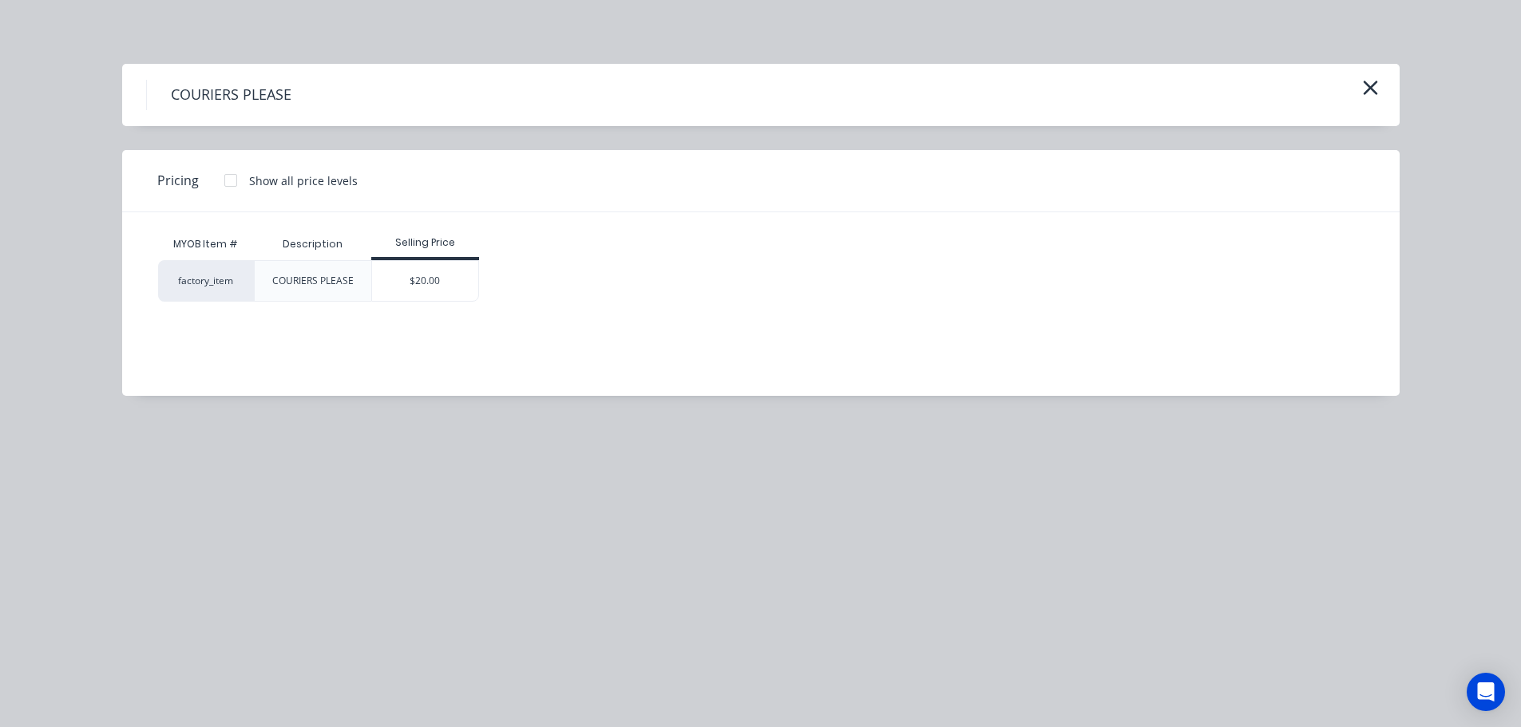 Image resolution: width=1521 pixels, height=727 pixels. What do you see at coordinates (206, 281) in the screenshot?
I see `div: factory_item` at bounding box center [206, 281].